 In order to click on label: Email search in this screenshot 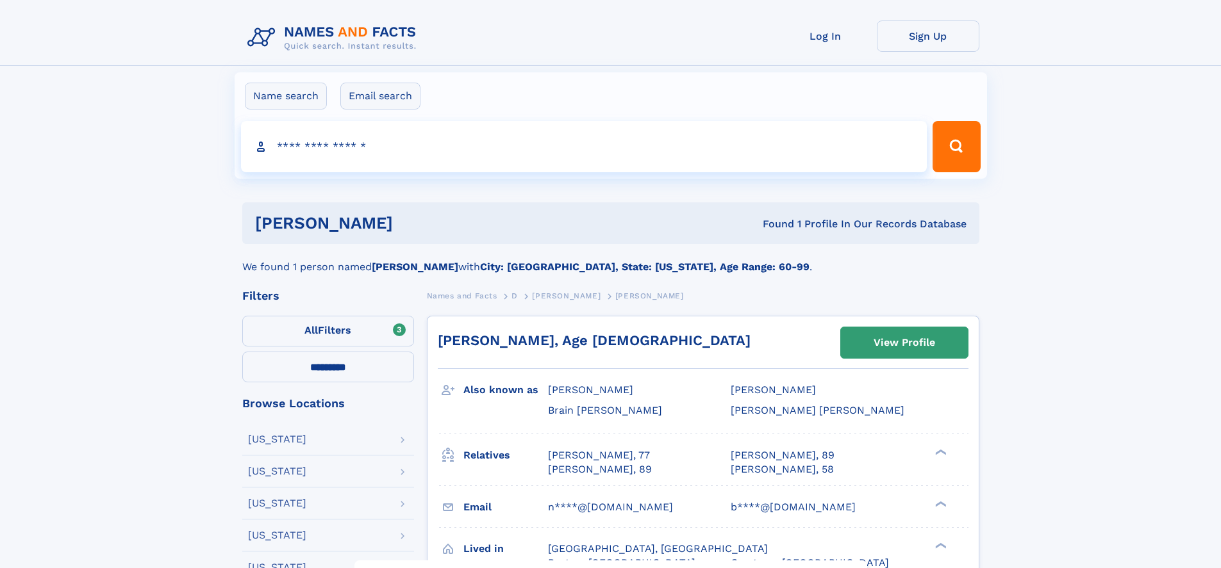, I will do `click(380, 96)`.